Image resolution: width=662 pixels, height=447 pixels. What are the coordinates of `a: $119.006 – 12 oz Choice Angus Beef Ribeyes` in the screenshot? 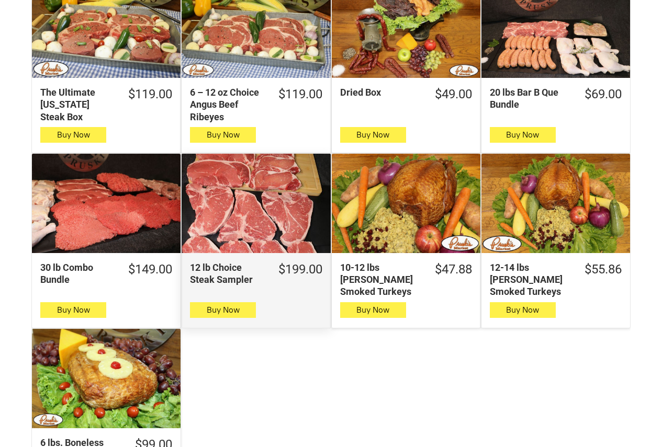 It's located at (256, 105).